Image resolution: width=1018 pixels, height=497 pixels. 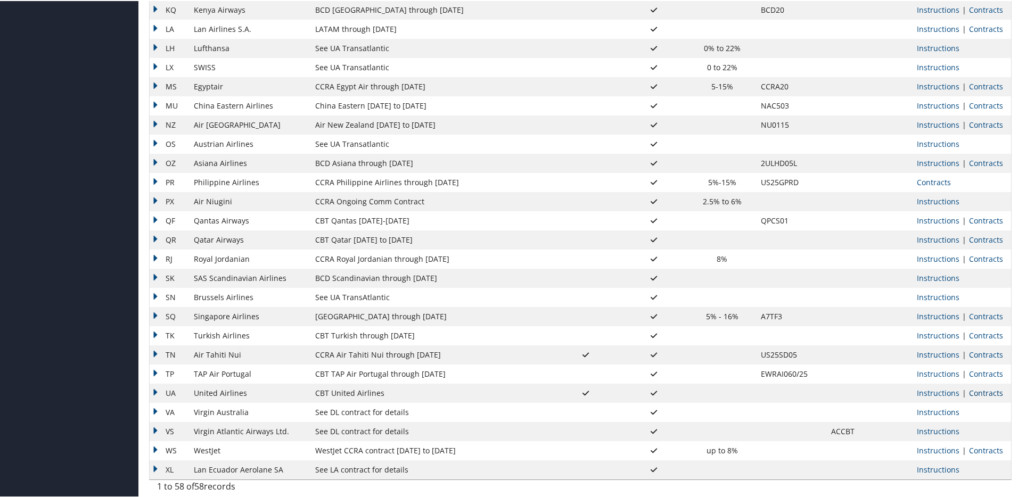 What do you see at coordinates (249, 105) in the screenshot?
I see `td: China Eastern Airlines` at bounding box center [249, 105].